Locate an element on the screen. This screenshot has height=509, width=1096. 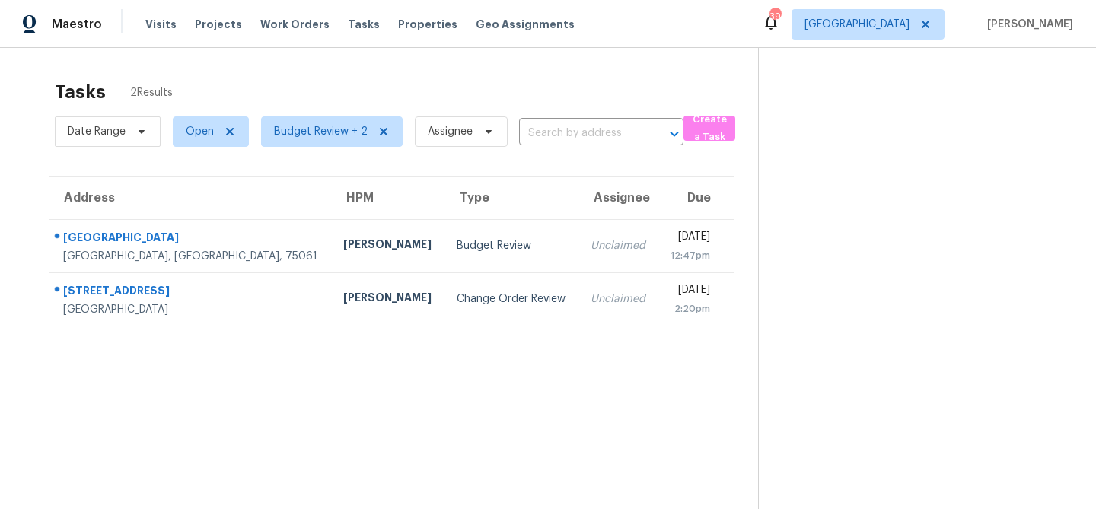
div: 2:20pm is located at coordinates (690, 309).